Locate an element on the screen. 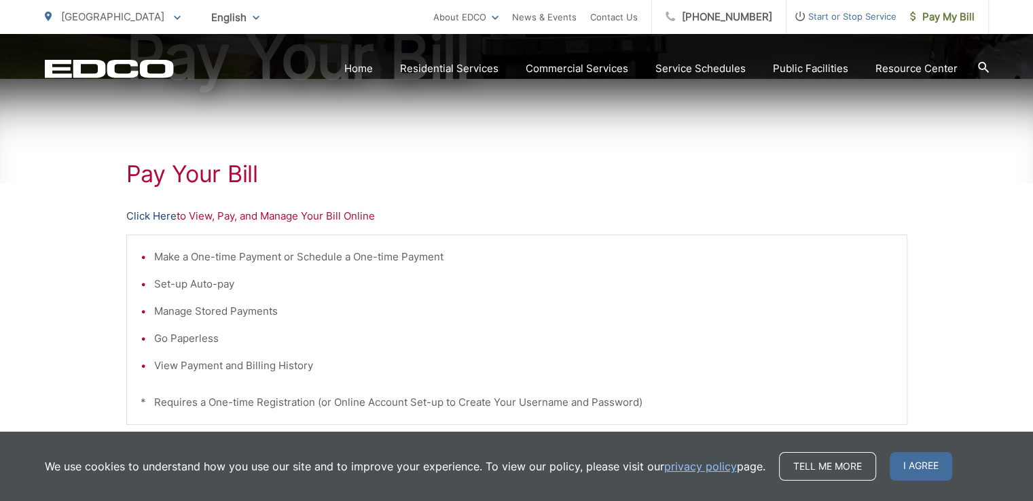 The height and width of the screenshot is (501, 1033). a: About EDCO is located at coordinates (466, 17).